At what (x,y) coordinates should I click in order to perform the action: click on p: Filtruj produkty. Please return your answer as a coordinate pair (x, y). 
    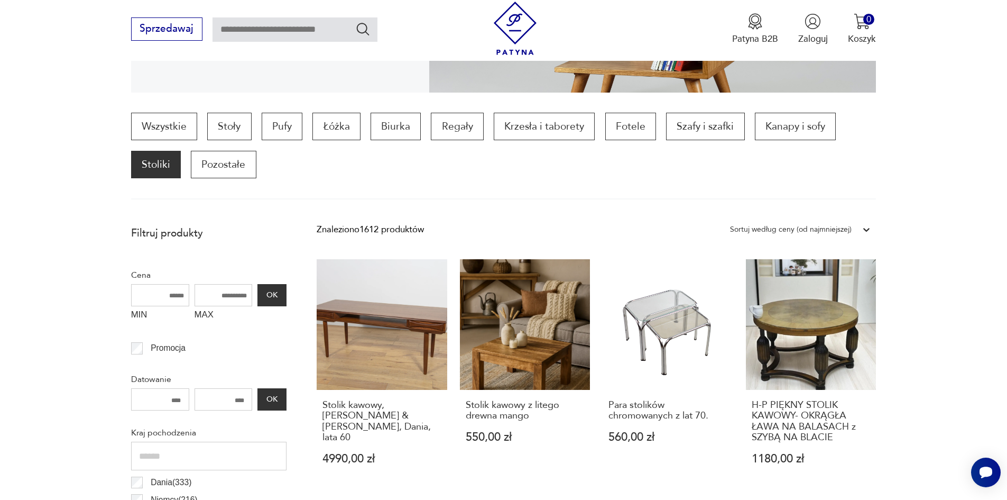
    Looking at the image, I should click on (209, 233).